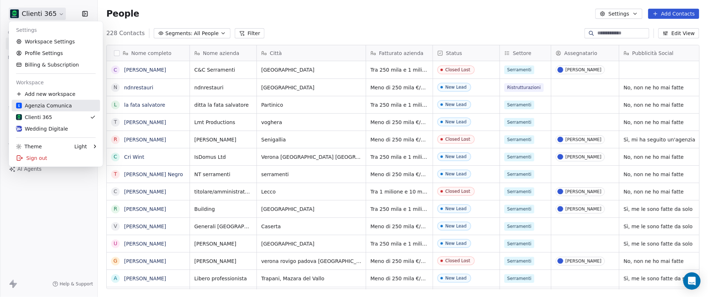 This screenshot has height=297, width=708. I want to click on div: Settings, so click(56, 30).